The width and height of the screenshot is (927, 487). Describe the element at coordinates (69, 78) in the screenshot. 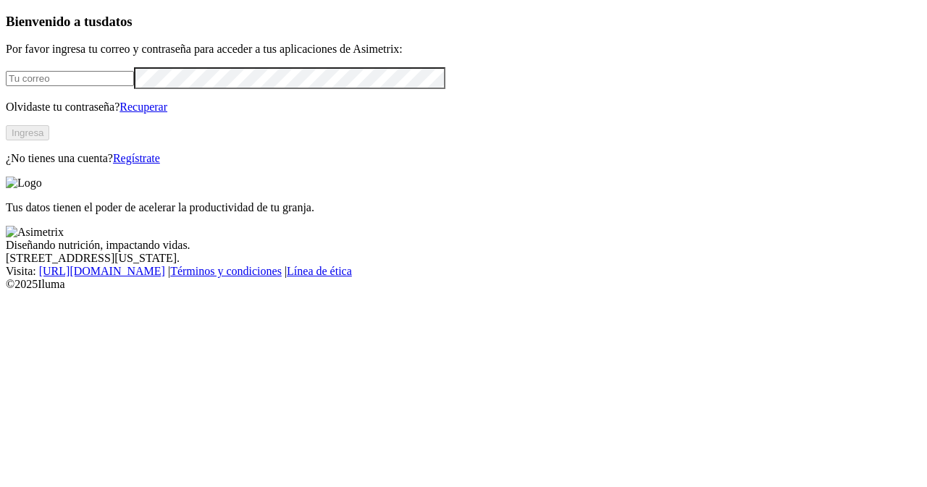

I see `input: Tu correo` at that location.